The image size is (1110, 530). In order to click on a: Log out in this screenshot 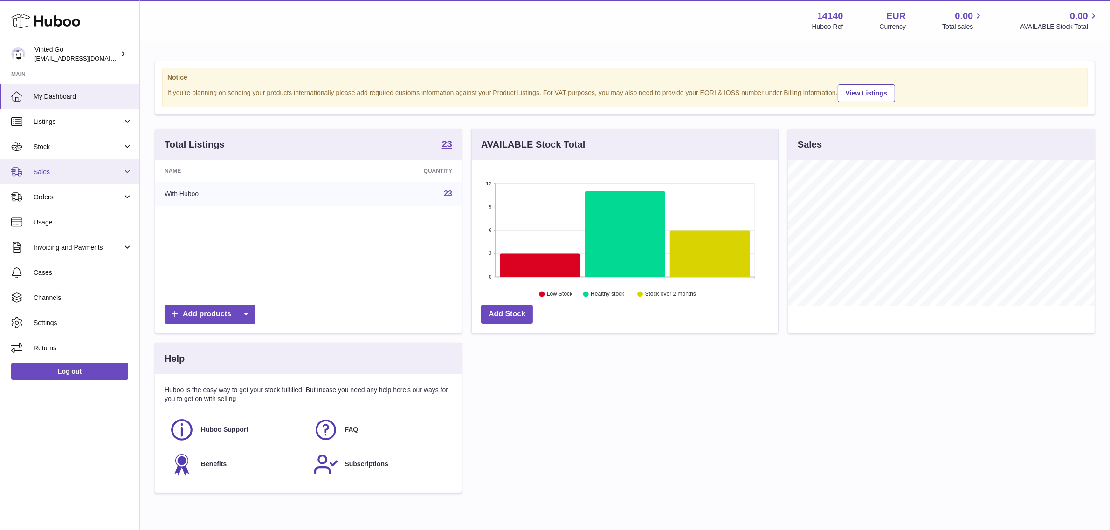, I will do `click(69, 371)`.